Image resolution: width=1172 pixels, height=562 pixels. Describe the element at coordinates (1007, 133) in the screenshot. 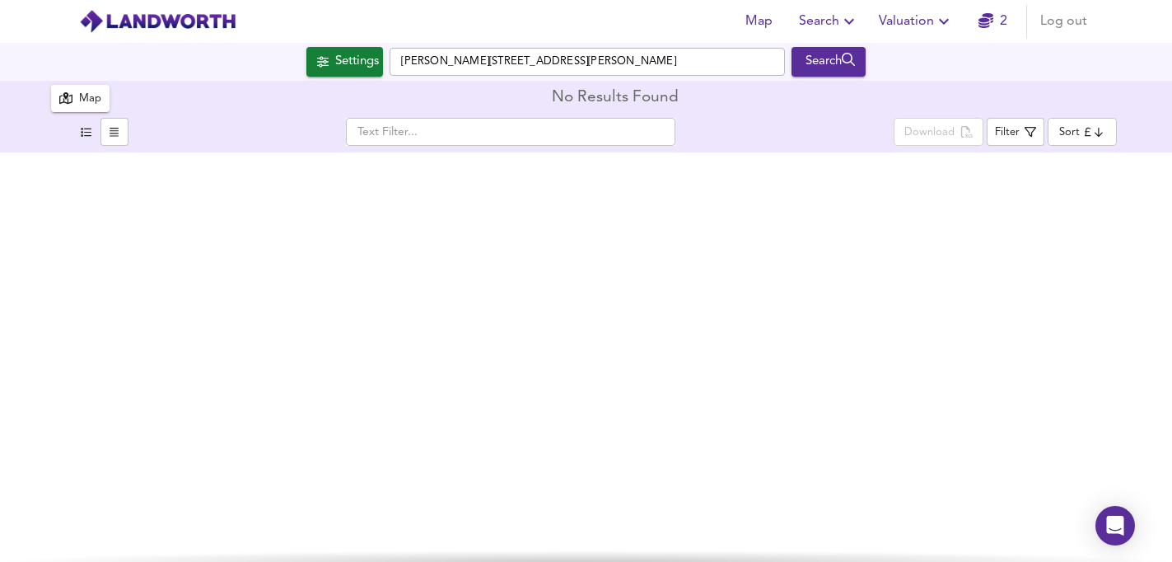

I see `div: Filter` at that location.